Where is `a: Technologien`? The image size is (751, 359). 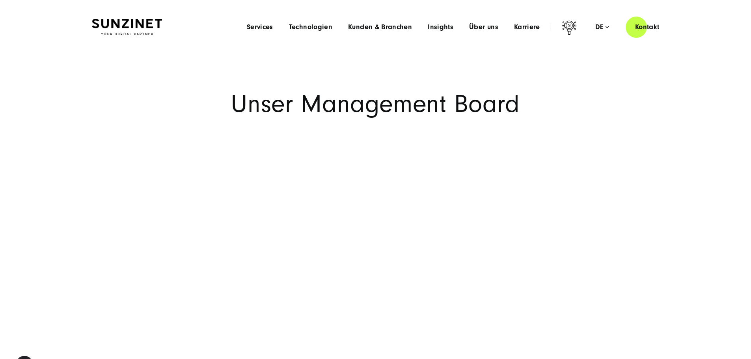
a: Technologien is located at coordinates (311, 27).